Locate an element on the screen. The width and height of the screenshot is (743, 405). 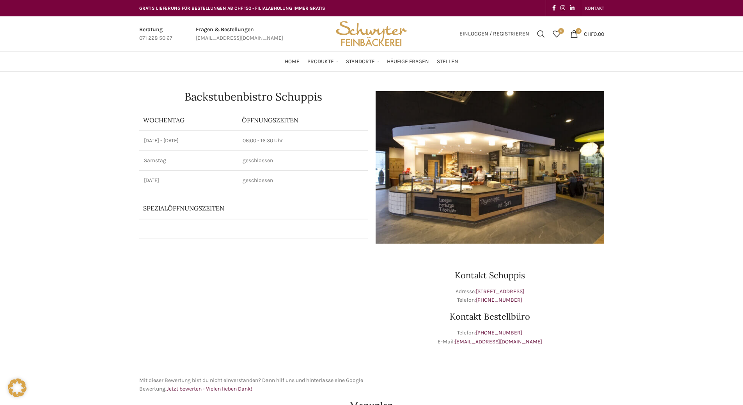
p: Spezialöffnungszeiten is located at coordinates (235, 208).